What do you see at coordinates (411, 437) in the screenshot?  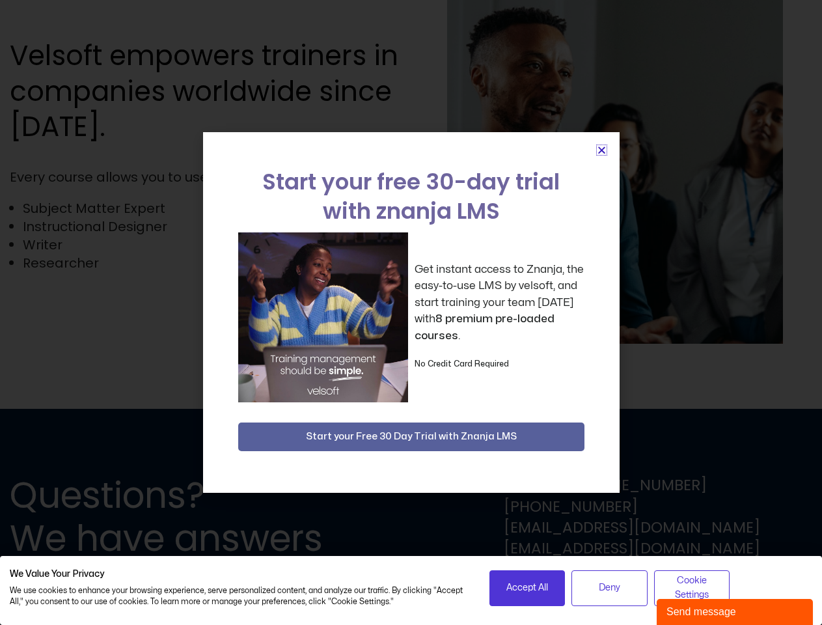 I see `span: Start your Free 30 Day Trial with Znanja LMS` at bounding box center [411, 437].